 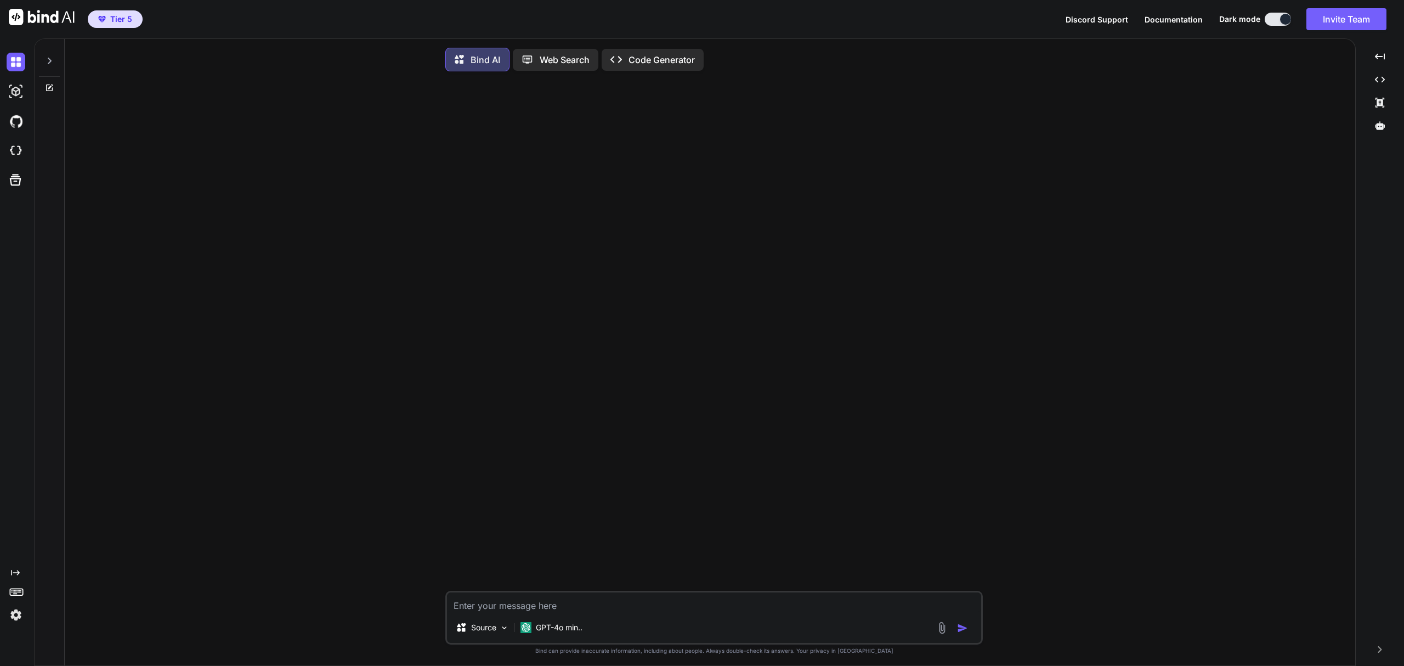 I want to click on img: premium, so click(x=102, y=19).